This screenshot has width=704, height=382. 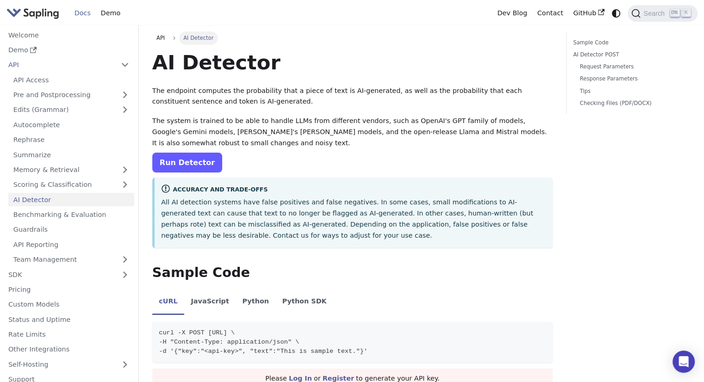 What do you see at coordinates (632, 103) in the screenshot?
I see `a: Checking Files (PDF/DOCX)` at bounding box center [632, 103].